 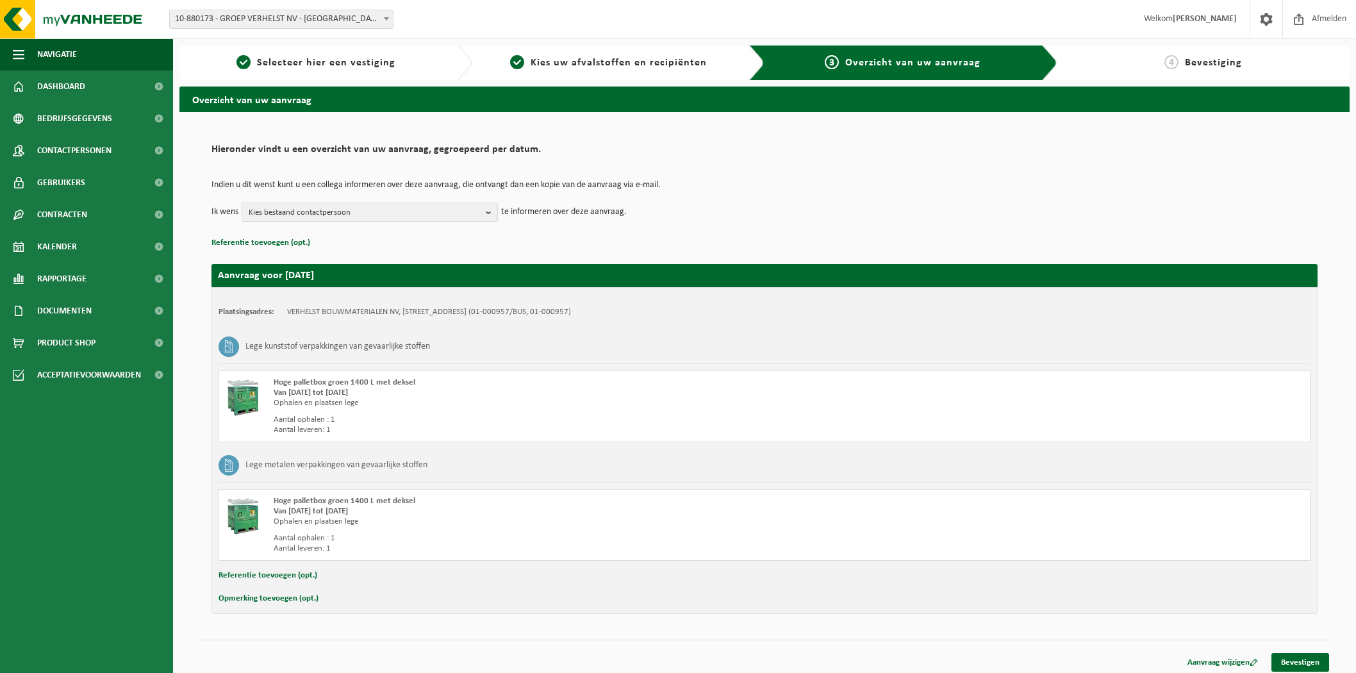 What do you see at coordinates (74, 151) in the screenshot?
I see `span: Contactpersonen` at bounding box center [74, 151].